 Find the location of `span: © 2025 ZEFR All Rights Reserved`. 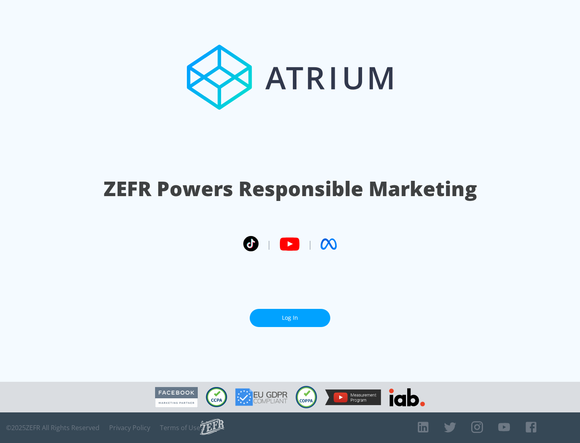

span: © 2025 ZEFR All Rights Reserved is located at coordinates (53, 427).